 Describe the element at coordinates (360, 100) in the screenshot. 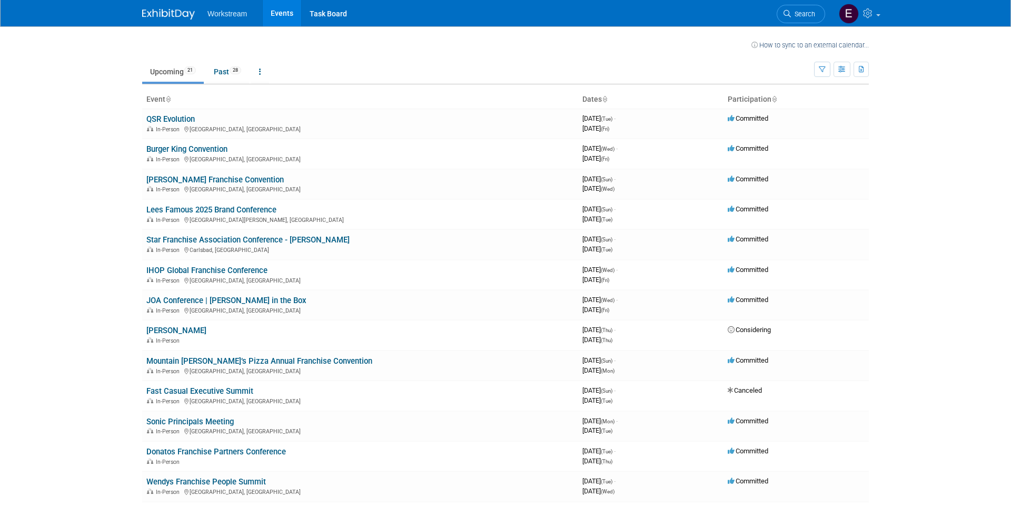

I see `th: Event` at that location.